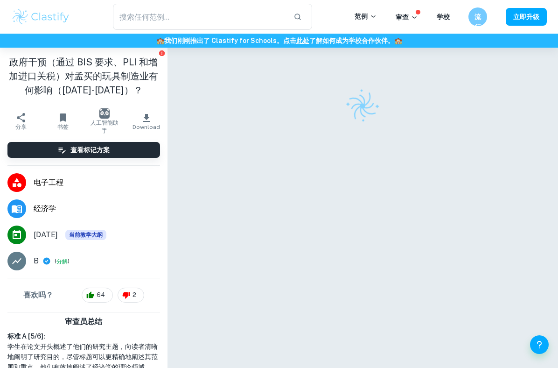  Describe the element at coordinates (63, 127) in the screenshot. I see `font: 书签` at that location.